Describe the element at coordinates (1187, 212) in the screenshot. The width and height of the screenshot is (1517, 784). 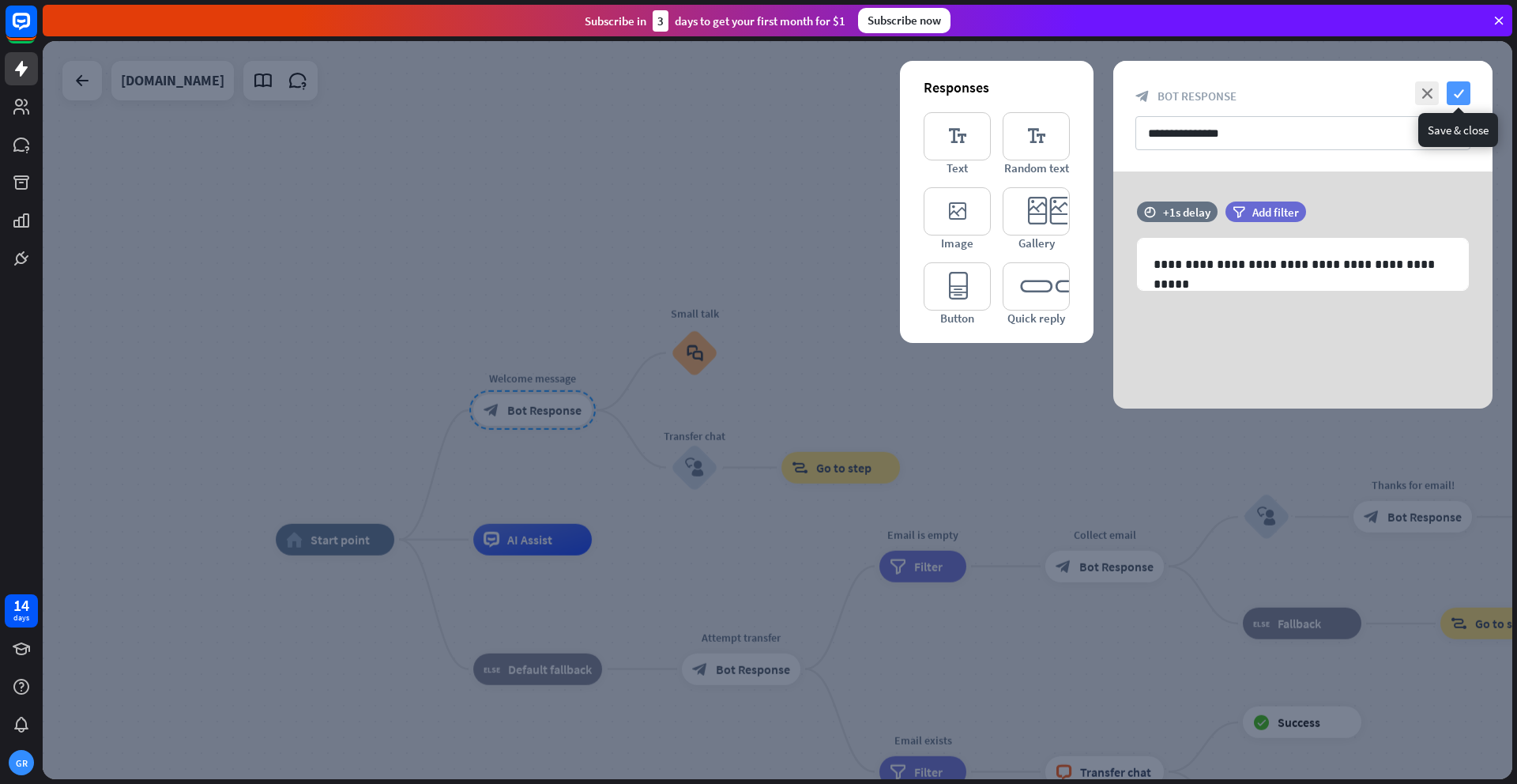
I see `div: +1s delay` at that location.